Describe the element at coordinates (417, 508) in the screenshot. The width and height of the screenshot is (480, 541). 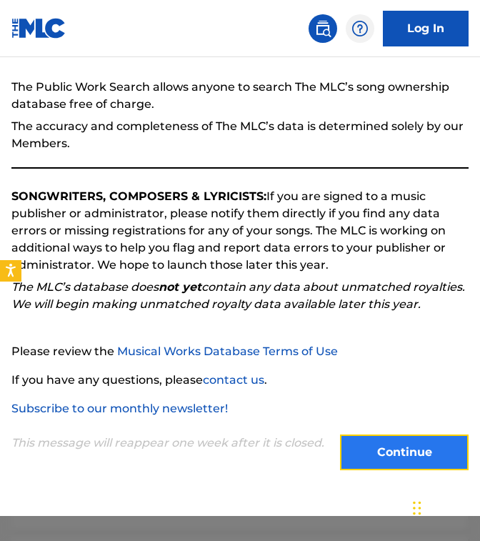
I see `div: Drag` at that location.